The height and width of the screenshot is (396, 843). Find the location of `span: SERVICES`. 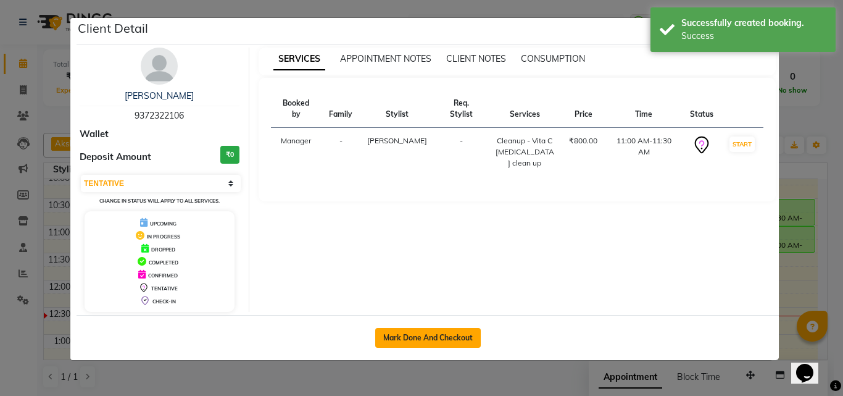

span: SERVICES is located at coordinates (299, 59).